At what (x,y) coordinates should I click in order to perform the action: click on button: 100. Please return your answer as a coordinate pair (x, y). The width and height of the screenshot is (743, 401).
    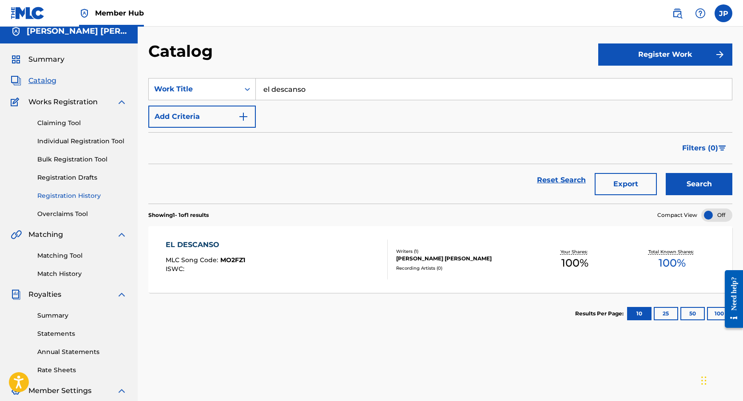
    Looking at the image, I should click on (719, 314).